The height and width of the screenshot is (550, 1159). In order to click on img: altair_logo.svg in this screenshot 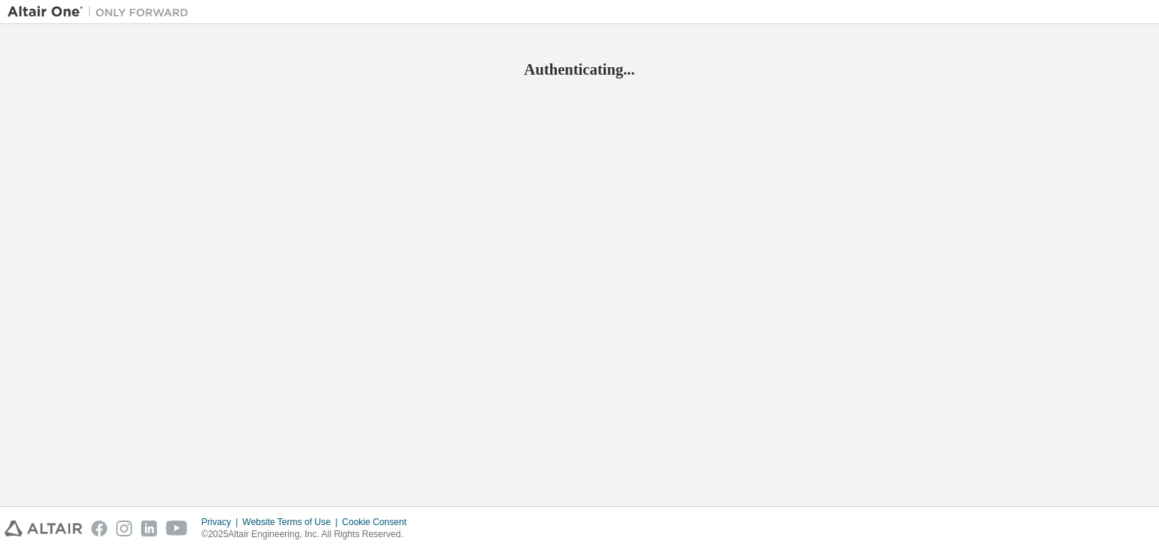, I will do `click(43, 528)`.